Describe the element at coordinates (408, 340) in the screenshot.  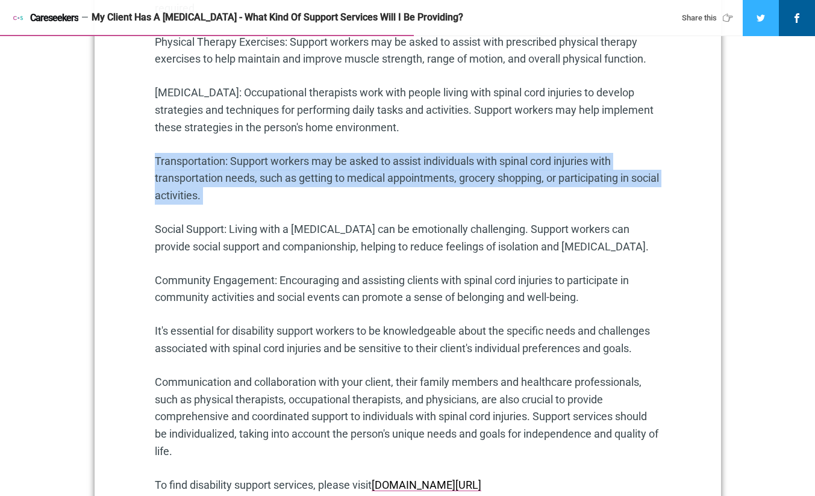
I see `p: It's essential for disability support workers to be knowledgeable about the specific needs and ch...` at that location.